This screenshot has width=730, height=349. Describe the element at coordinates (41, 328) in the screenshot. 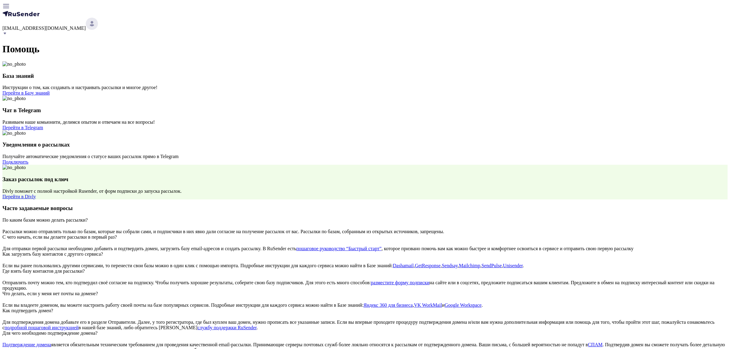

I see `a: подробной пошаговой инструкцией` at that location.